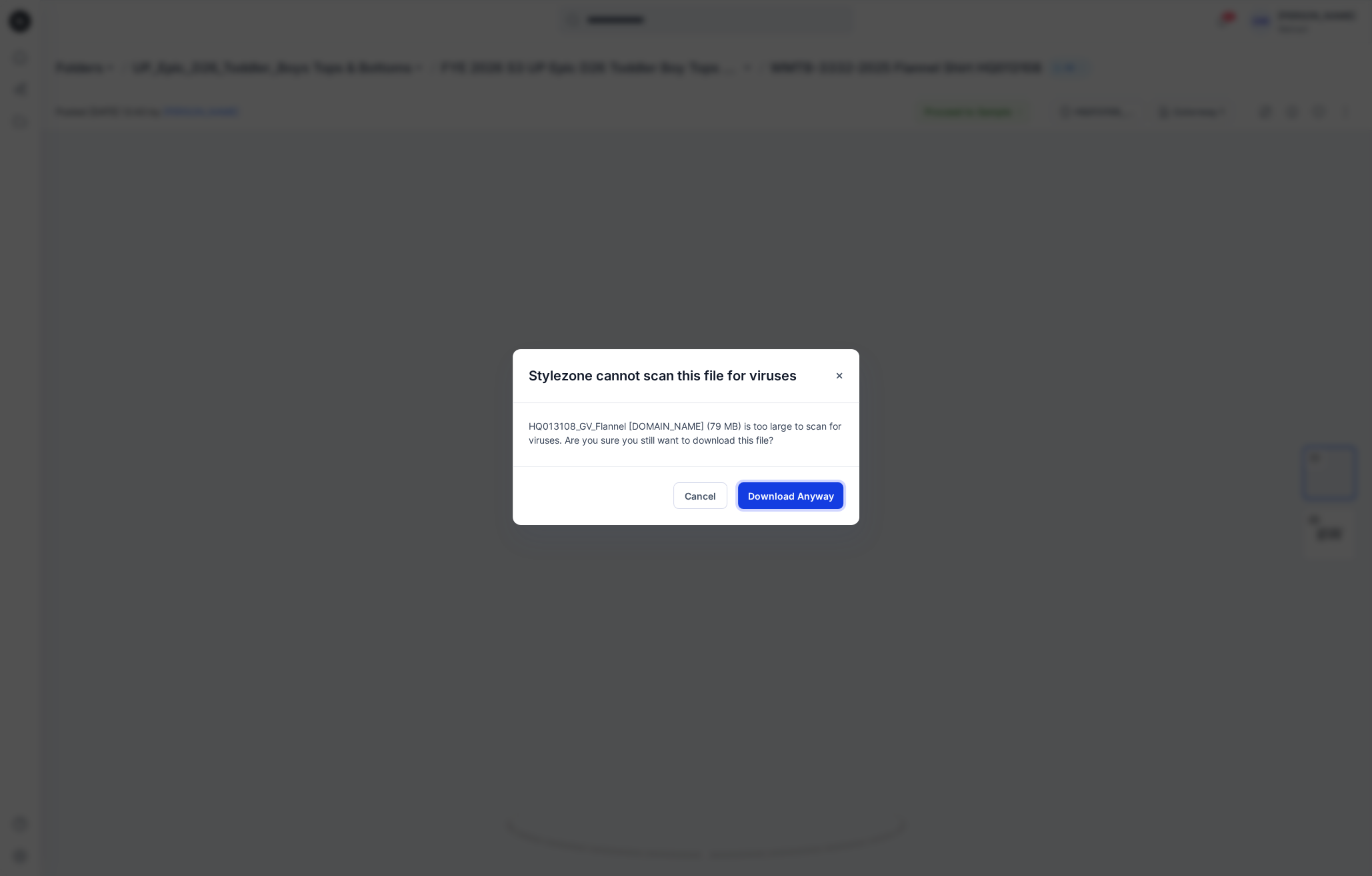  Describe the element at coordinates (663, 376) in the screenshot. I see `h5: Stylezone cannot scan this file for viruses` at that location.